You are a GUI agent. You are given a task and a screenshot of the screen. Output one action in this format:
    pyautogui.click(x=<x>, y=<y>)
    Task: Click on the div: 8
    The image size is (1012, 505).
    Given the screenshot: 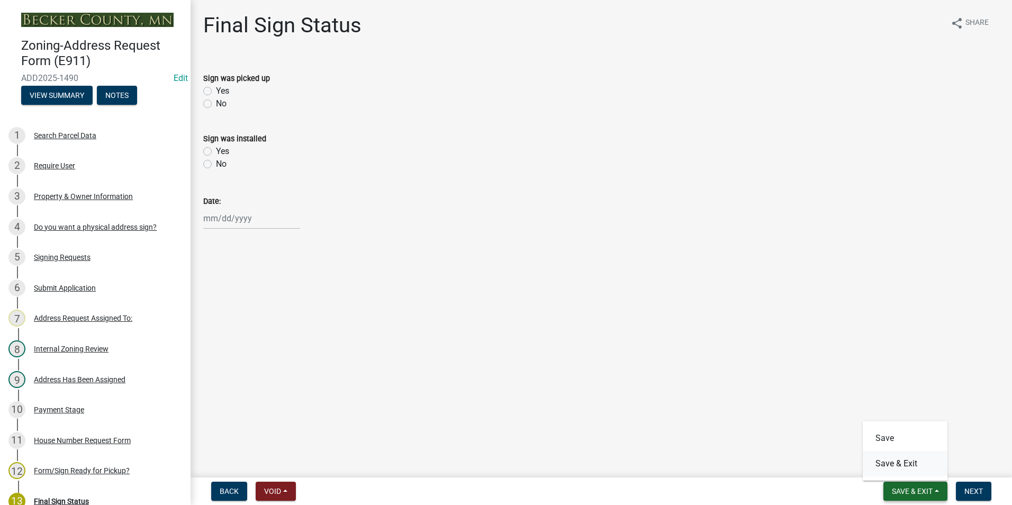 What is the action you would take?
    pyautogui.click(x=17, y=349)
    